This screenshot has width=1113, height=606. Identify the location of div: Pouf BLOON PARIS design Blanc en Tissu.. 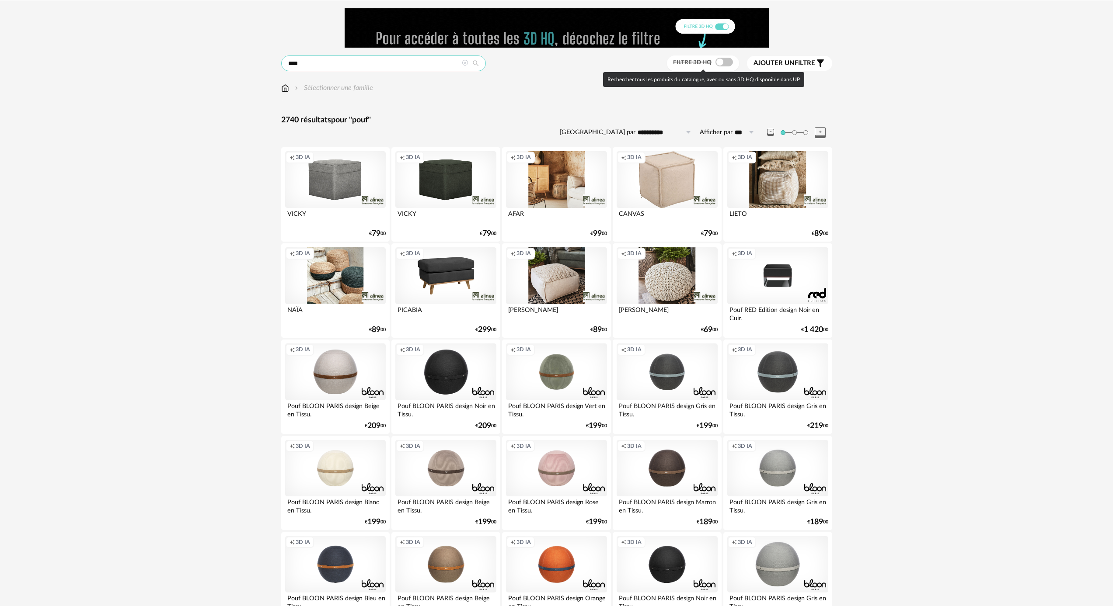
(335, 505).